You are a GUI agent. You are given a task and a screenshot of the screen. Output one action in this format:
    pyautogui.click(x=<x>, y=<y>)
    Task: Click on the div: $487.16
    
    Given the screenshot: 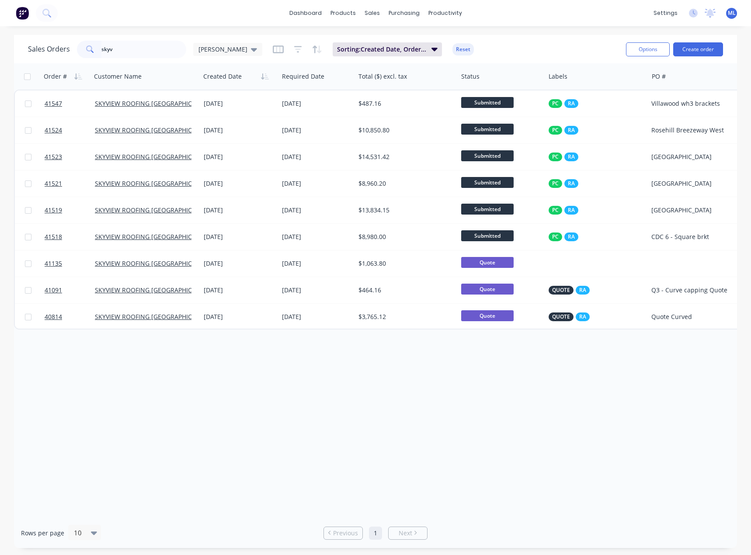 What is the action you would take?
    pyautogui.click(x=404, y=104)
    